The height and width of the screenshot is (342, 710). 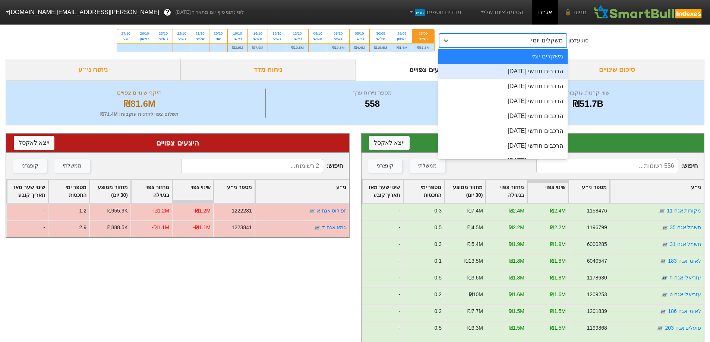 What do you see at coordinates (258, 47) in the screenshot?
I see `div: ₪7.9M` at bounding box center [258, 47].